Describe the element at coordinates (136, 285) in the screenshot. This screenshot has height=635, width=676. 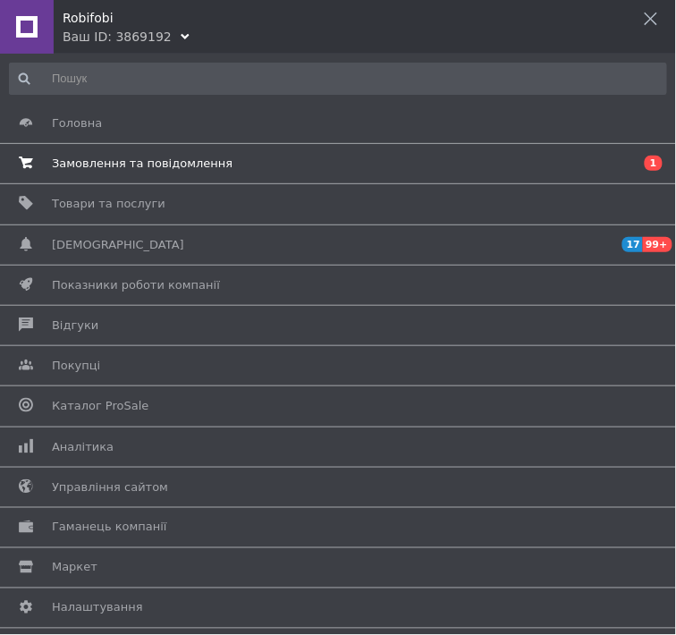
I see `span: Показники роботи компанії` at that location.